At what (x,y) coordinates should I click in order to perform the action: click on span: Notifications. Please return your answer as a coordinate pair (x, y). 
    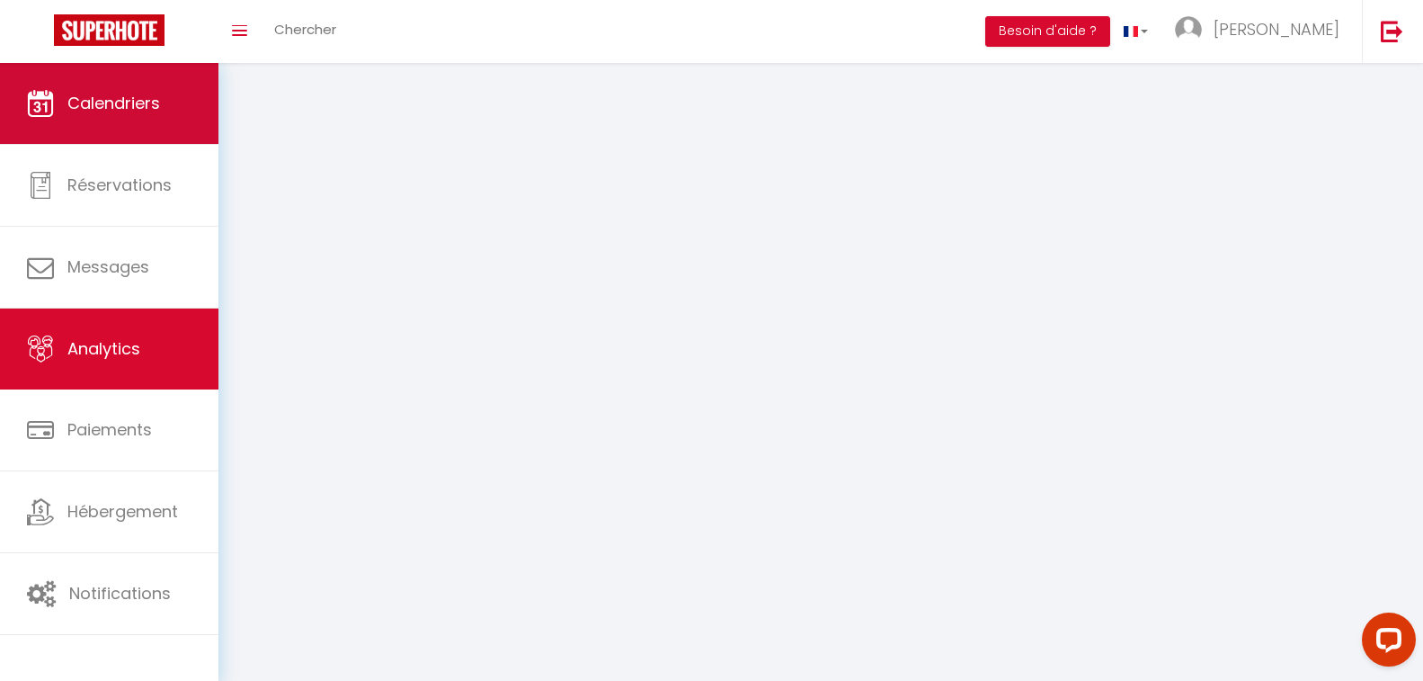
    Looking at the image, I should click on (120, 593).